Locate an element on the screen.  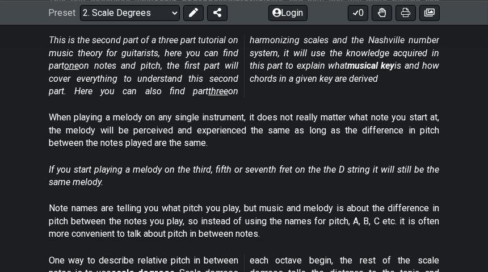
em: This is the second part of a three part tutorial on music theory for guitarists, here you can fin... is located at coordinates (244, 65).